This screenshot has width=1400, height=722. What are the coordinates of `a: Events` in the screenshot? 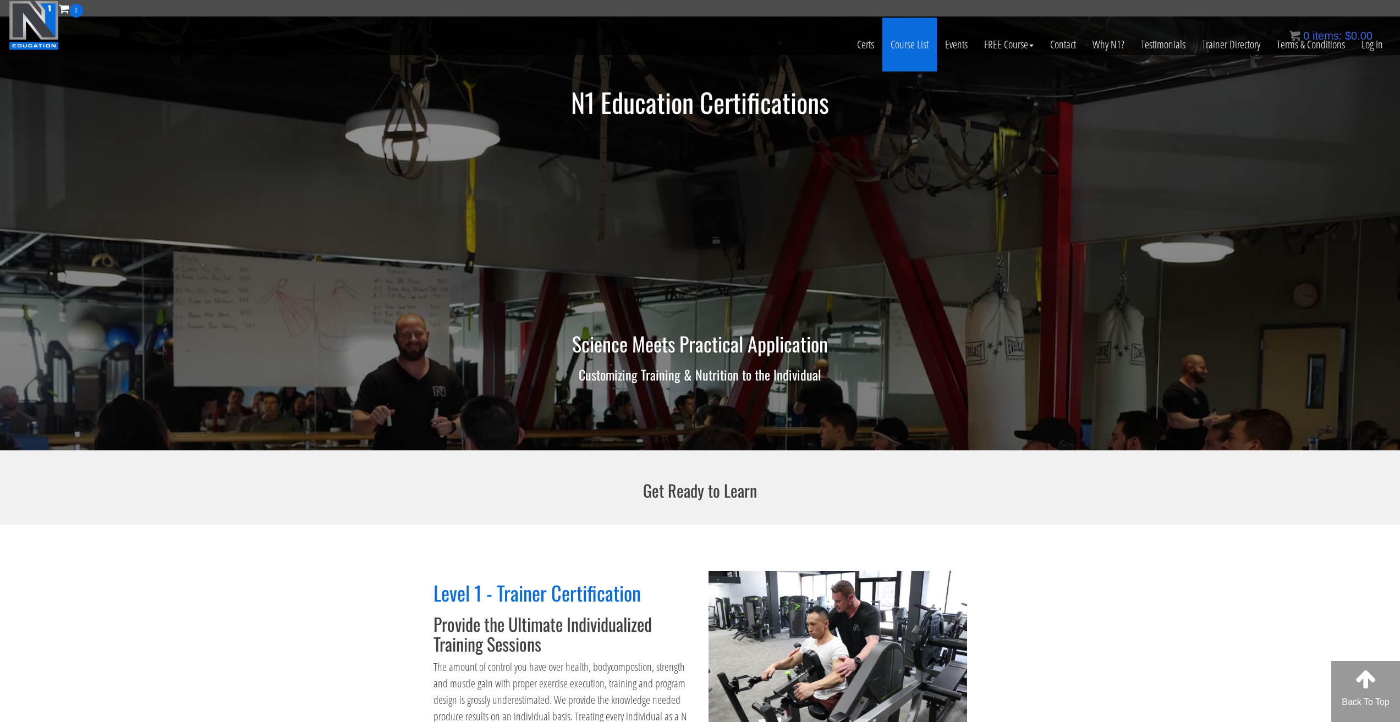 It's located at (956, 45).